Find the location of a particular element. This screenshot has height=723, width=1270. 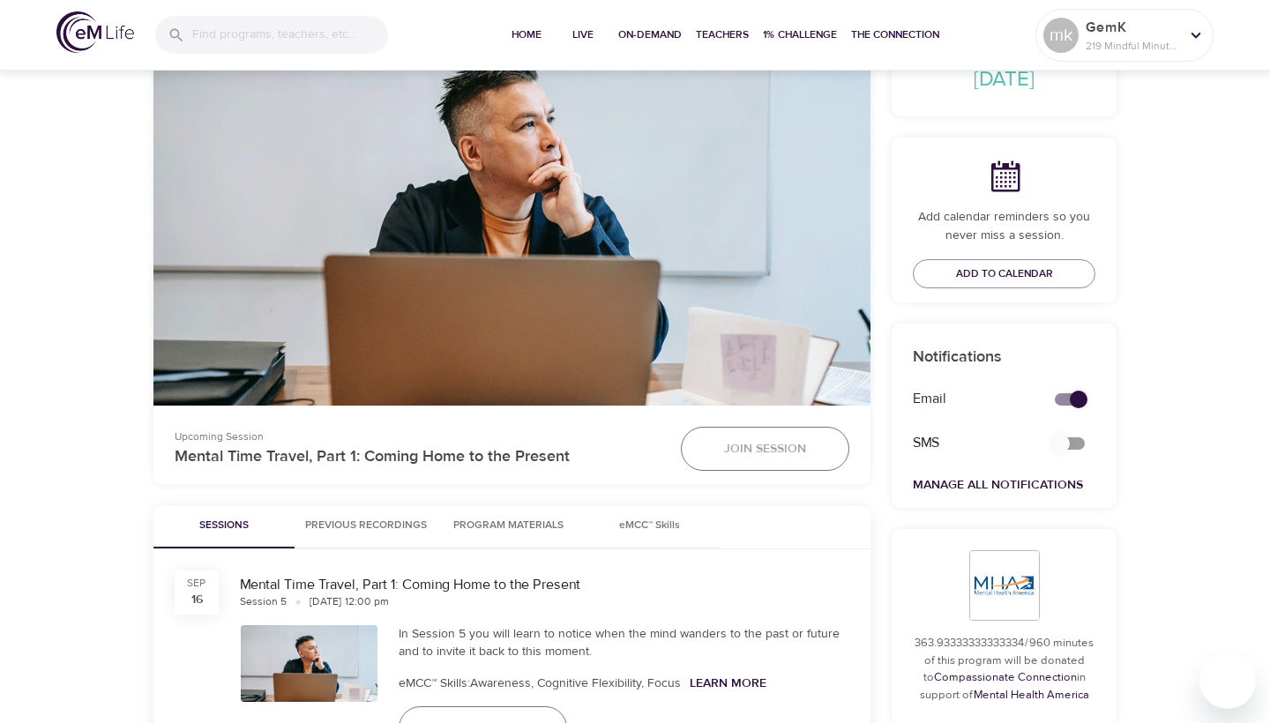

span: Home is located at coordinates (527, 34).